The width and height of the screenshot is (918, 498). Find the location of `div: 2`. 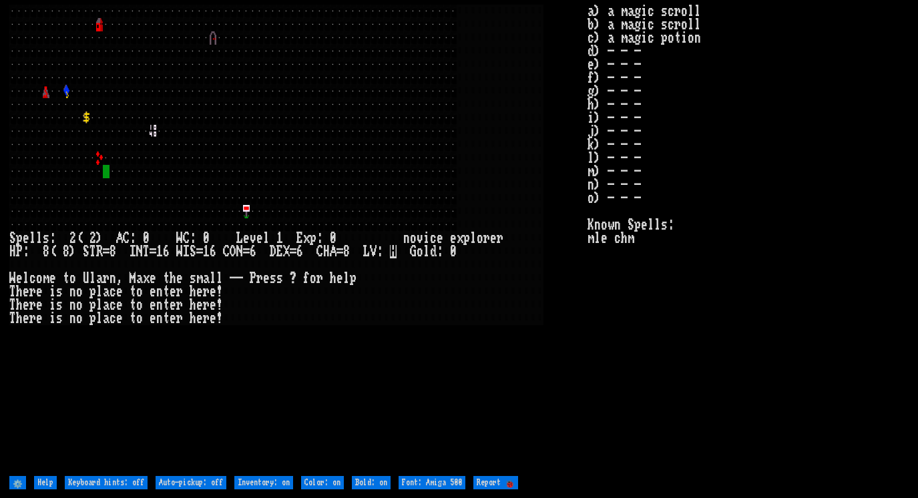

div: 2 is located at coordinates (73, 238).